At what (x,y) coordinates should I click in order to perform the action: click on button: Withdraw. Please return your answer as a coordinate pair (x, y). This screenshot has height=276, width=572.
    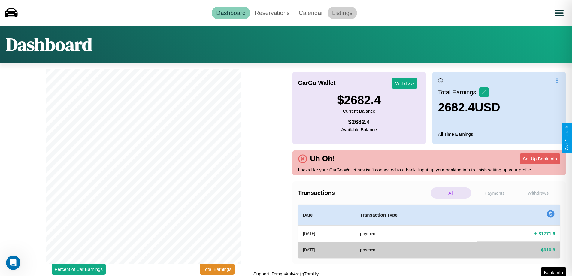
    Looking at the image, I should click on (404, 83).